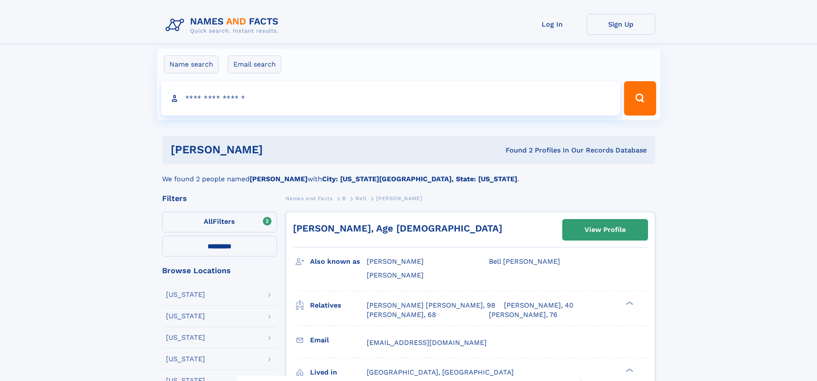 The image size is (817, 381). Describe the element at coordinates (516, 150) in the screenshot. I see `div: Found 2 Profiles In Our Records Database` at that location.